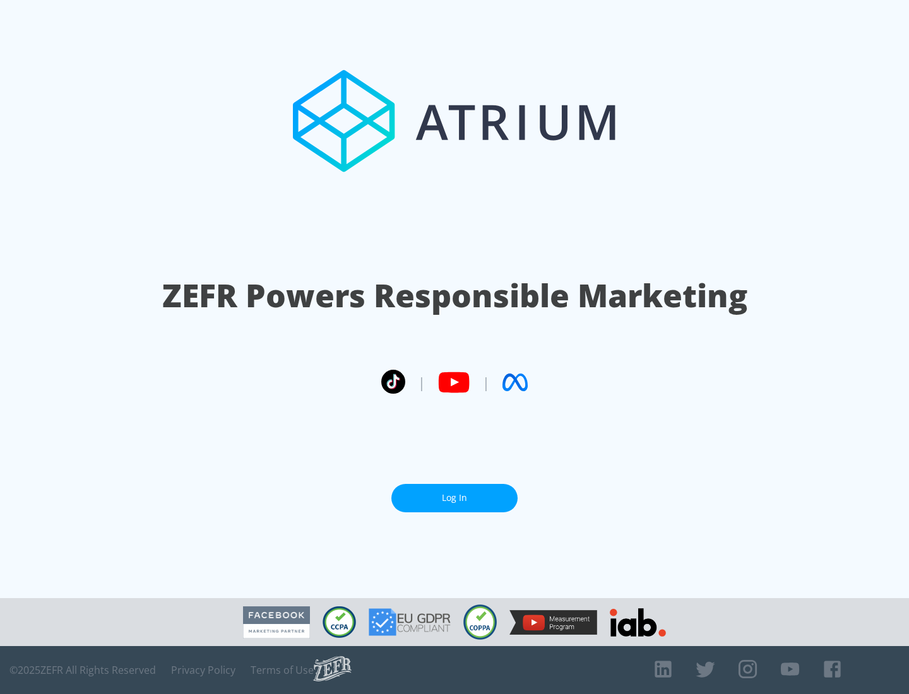 The height and width of the screenshot is (694, 909). Describe the element at coordinates (203, 670) in the screenshot. I see `a: Privacy Policy` at that location.